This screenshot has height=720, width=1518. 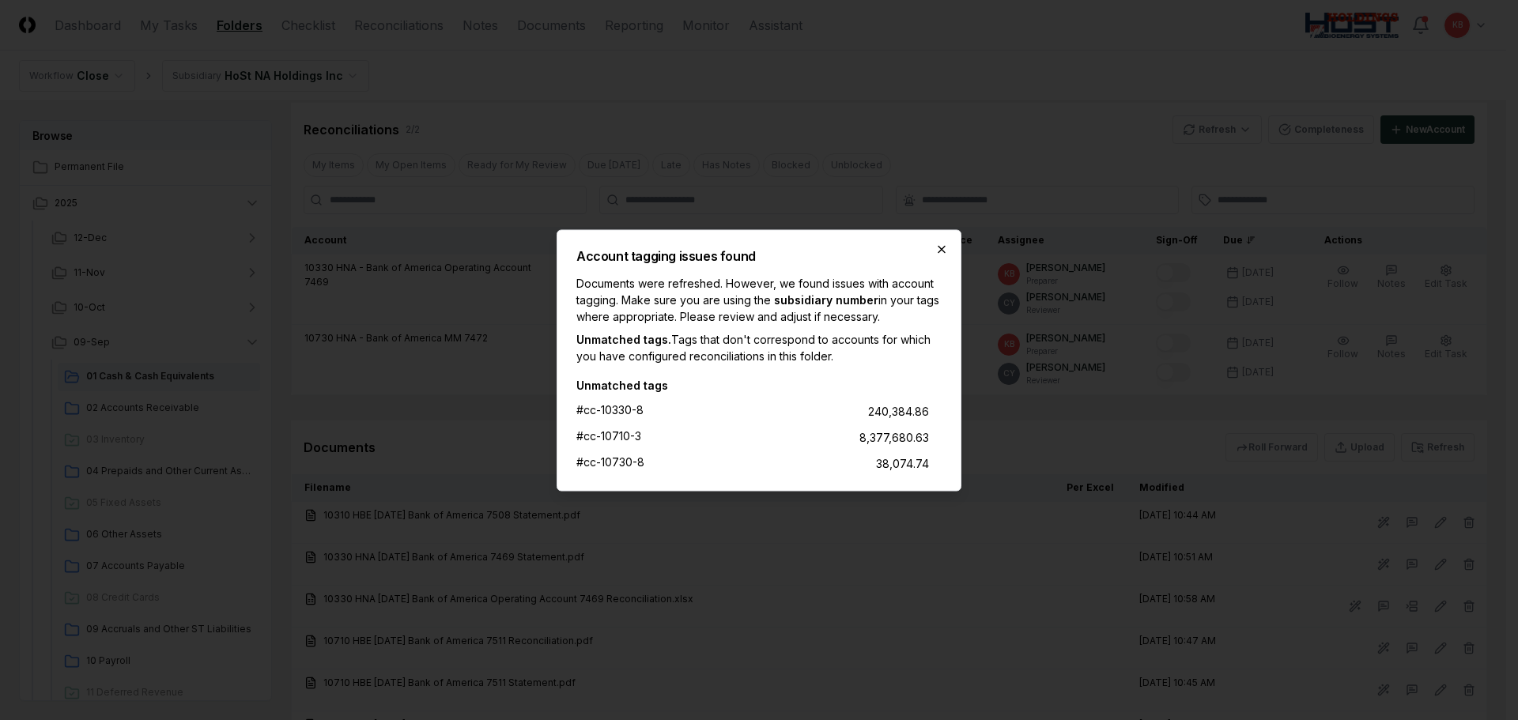 I want to click on div: 8,377,680.63, so click(x=894, y=436).